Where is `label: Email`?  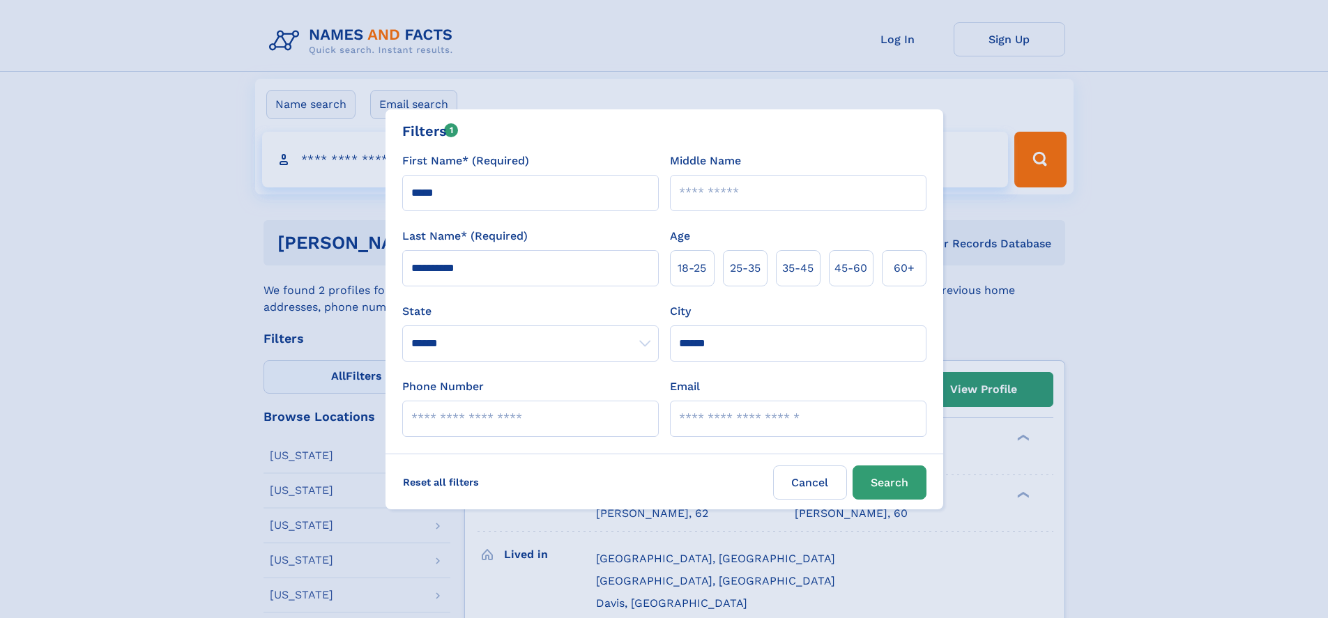
label: Email is located at coordinates (684, 387).